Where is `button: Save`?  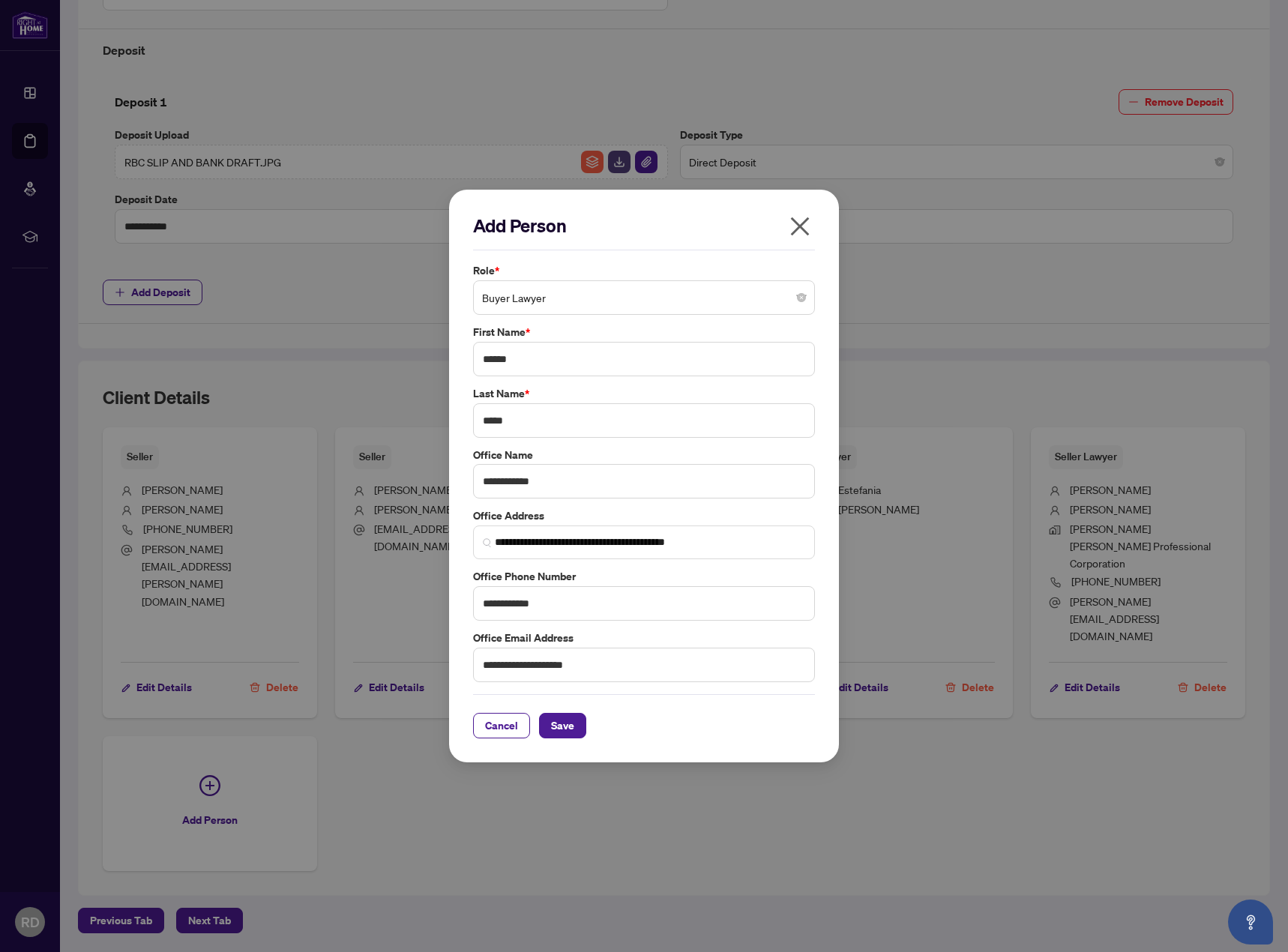
button: Save is located at coordinates (562, 725).